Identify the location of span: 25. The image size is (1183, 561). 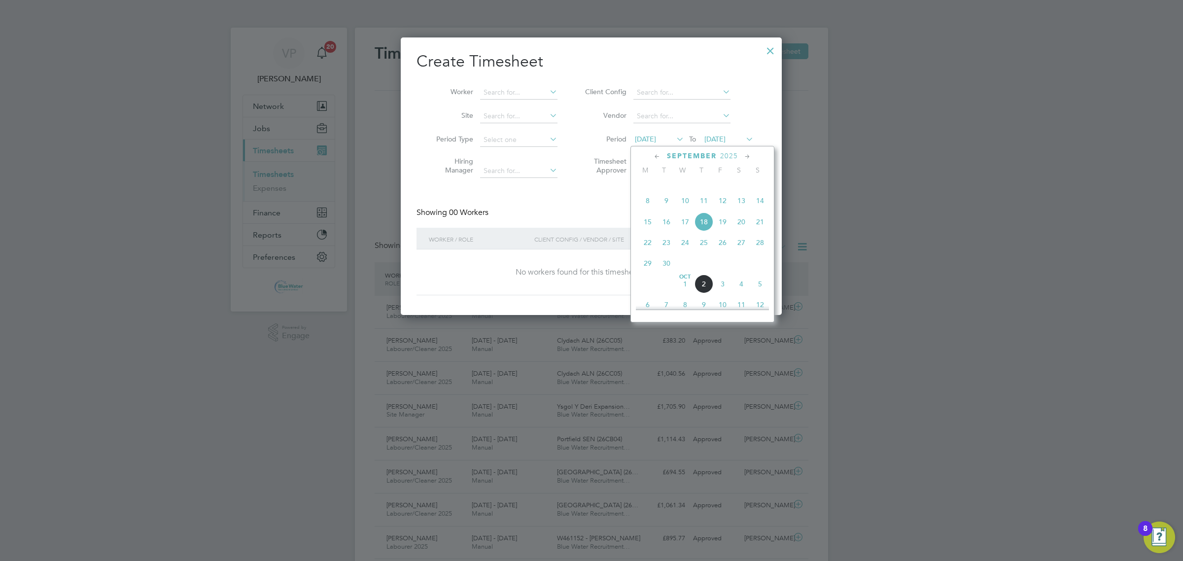
(704, 242).